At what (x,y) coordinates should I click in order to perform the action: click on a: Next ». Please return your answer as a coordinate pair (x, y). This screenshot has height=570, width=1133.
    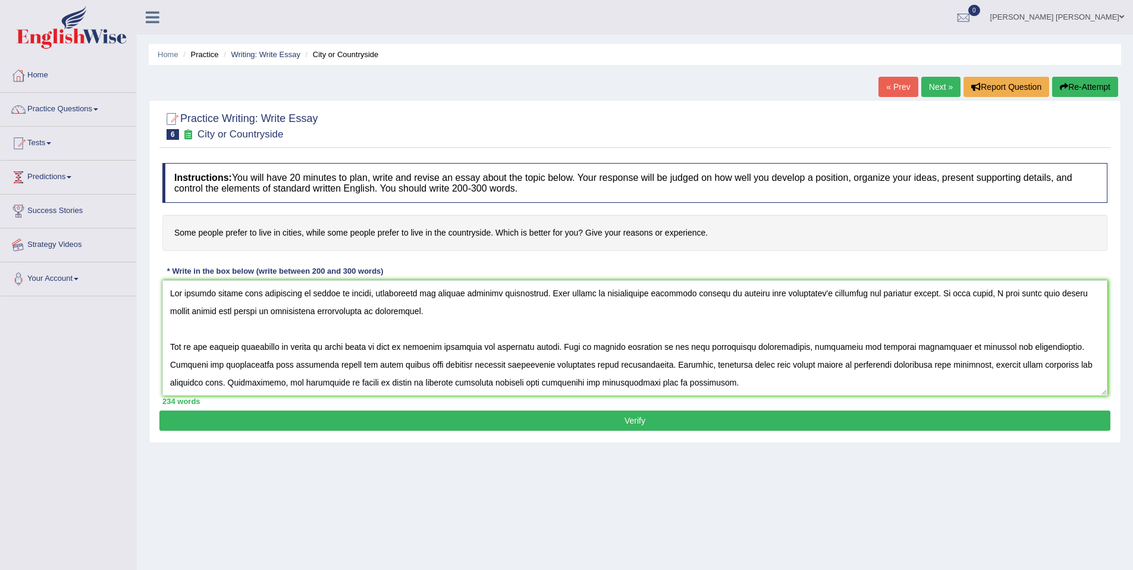
    Looking at the image, I should click on (941, 87).